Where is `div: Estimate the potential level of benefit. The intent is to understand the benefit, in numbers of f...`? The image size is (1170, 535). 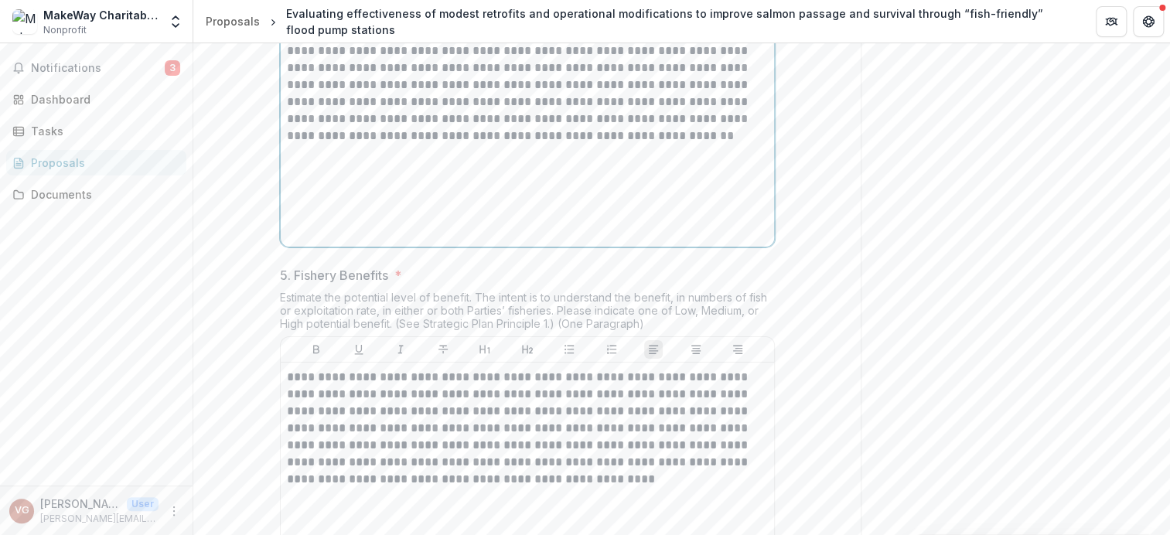
div: Estimate the potential level of benefit. The intent is to understand the benefit, in numbers of f... is located at coordinates (527, 313).